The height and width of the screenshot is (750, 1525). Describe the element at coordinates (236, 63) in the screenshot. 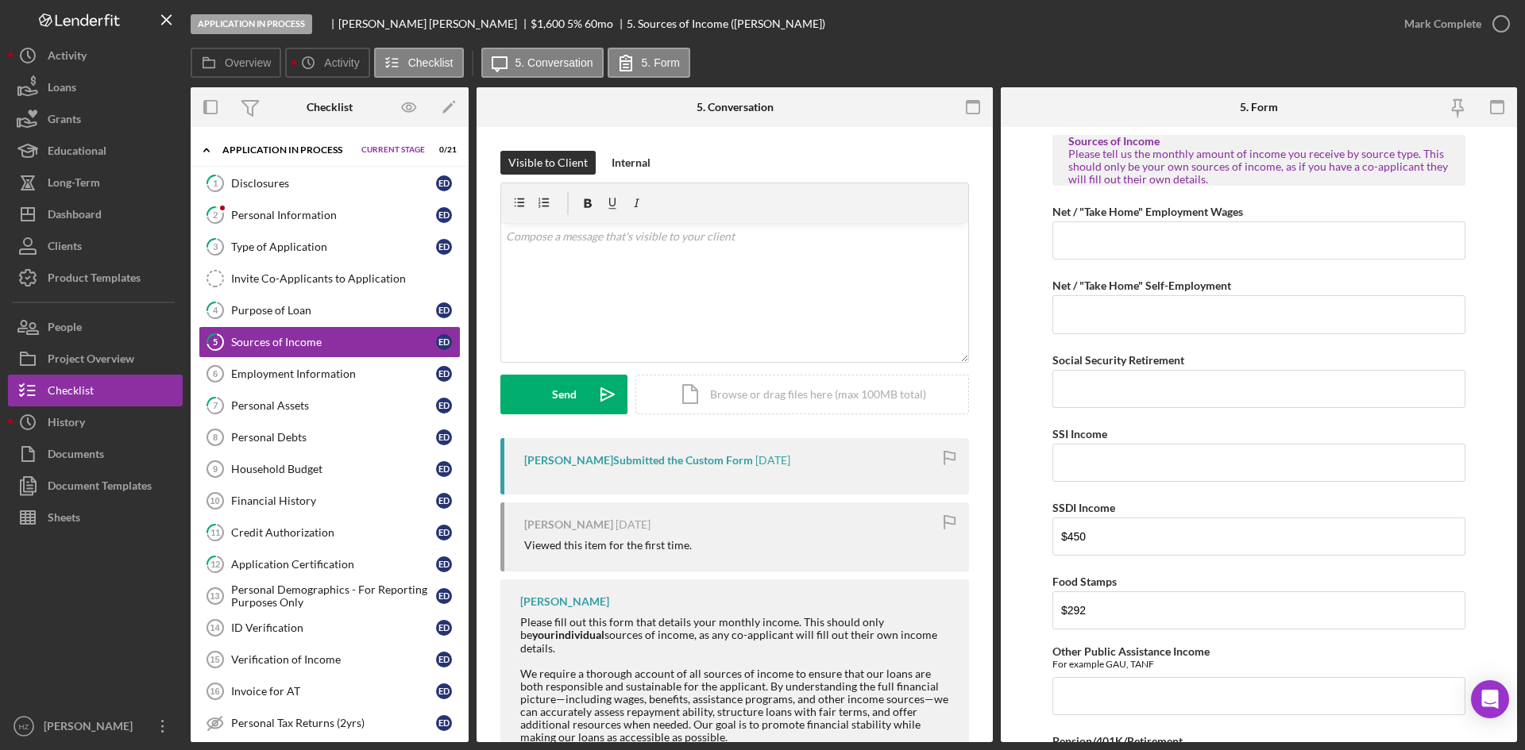

I see `button: Overview` at that location.